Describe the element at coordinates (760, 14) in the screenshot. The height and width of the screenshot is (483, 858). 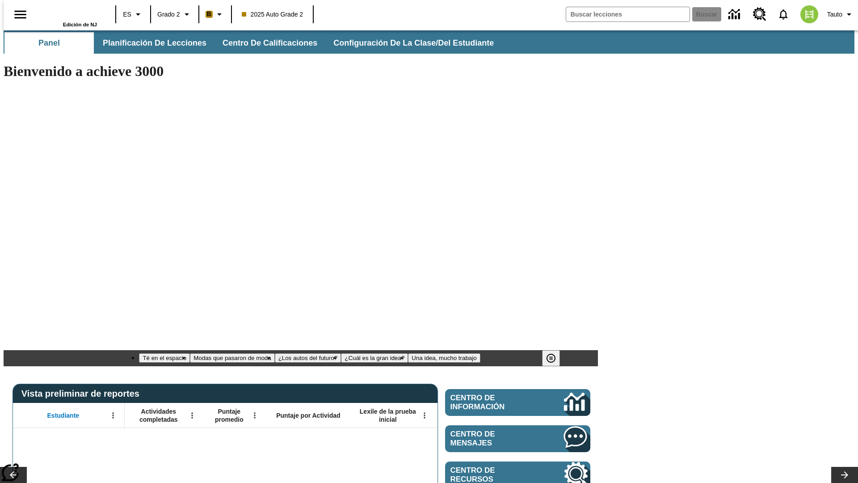
I see `a: Centro de recursos, Se abrirá en una pestaña nueva.` at that location.